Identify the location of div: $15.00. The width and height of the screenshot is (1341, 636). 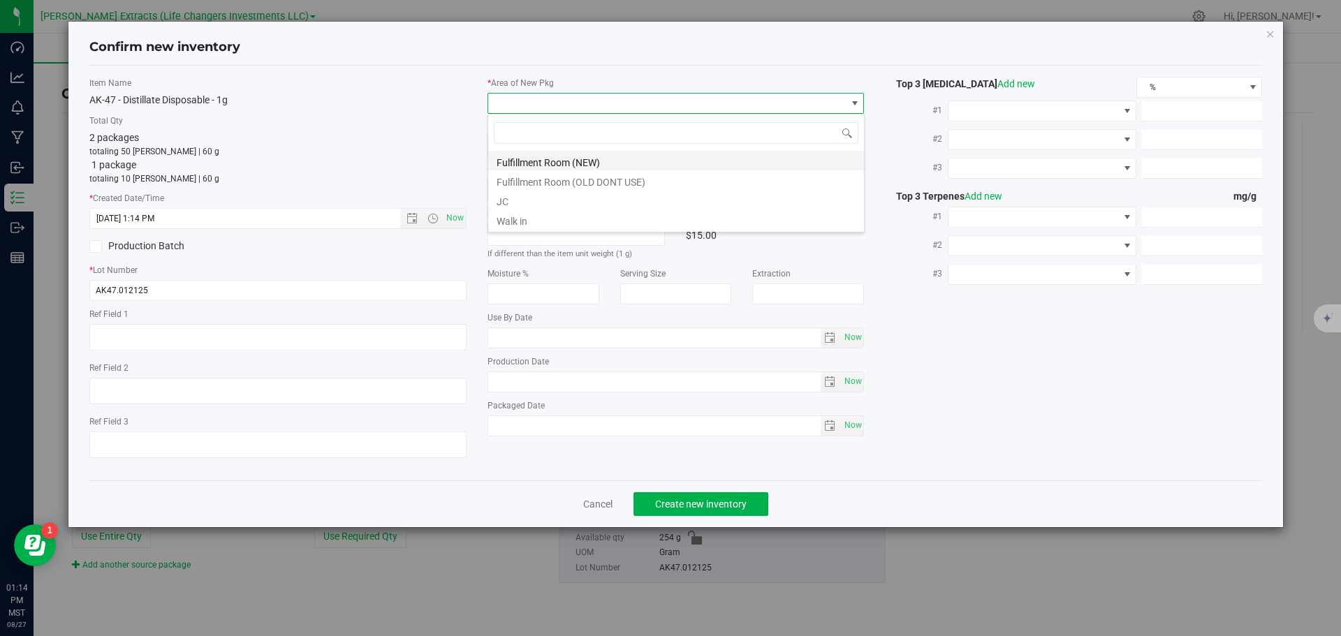
(774, 235).